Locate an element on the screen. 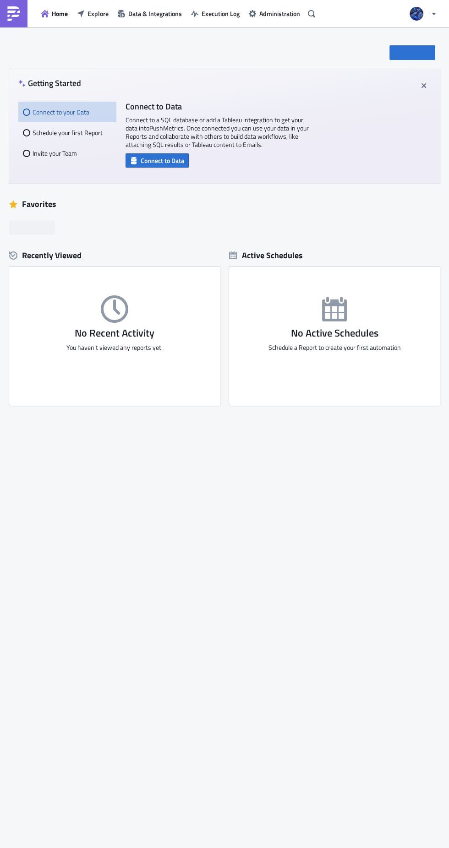 The image size is (449, 848). a: Home is located at coordinates (55, 13).